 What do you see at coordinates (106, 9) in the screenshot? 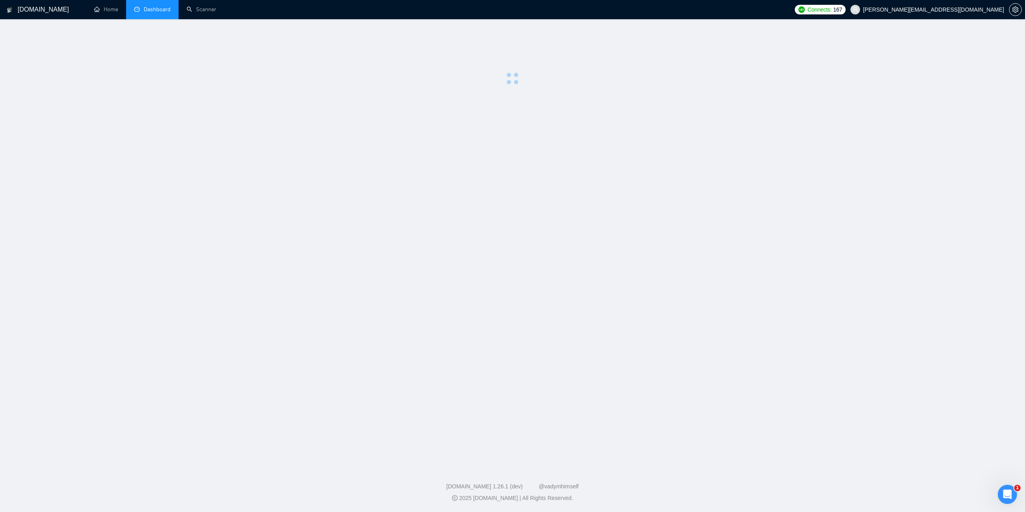
I see `a: homeHome` at bounding box center [106, 9].